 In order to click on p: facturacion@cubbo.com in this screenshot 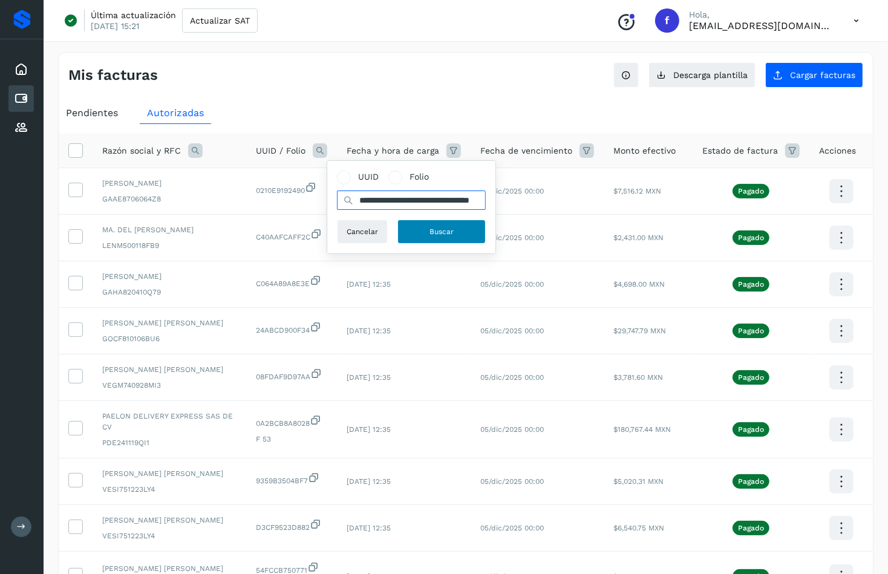, I will do `click(761, 25)`.